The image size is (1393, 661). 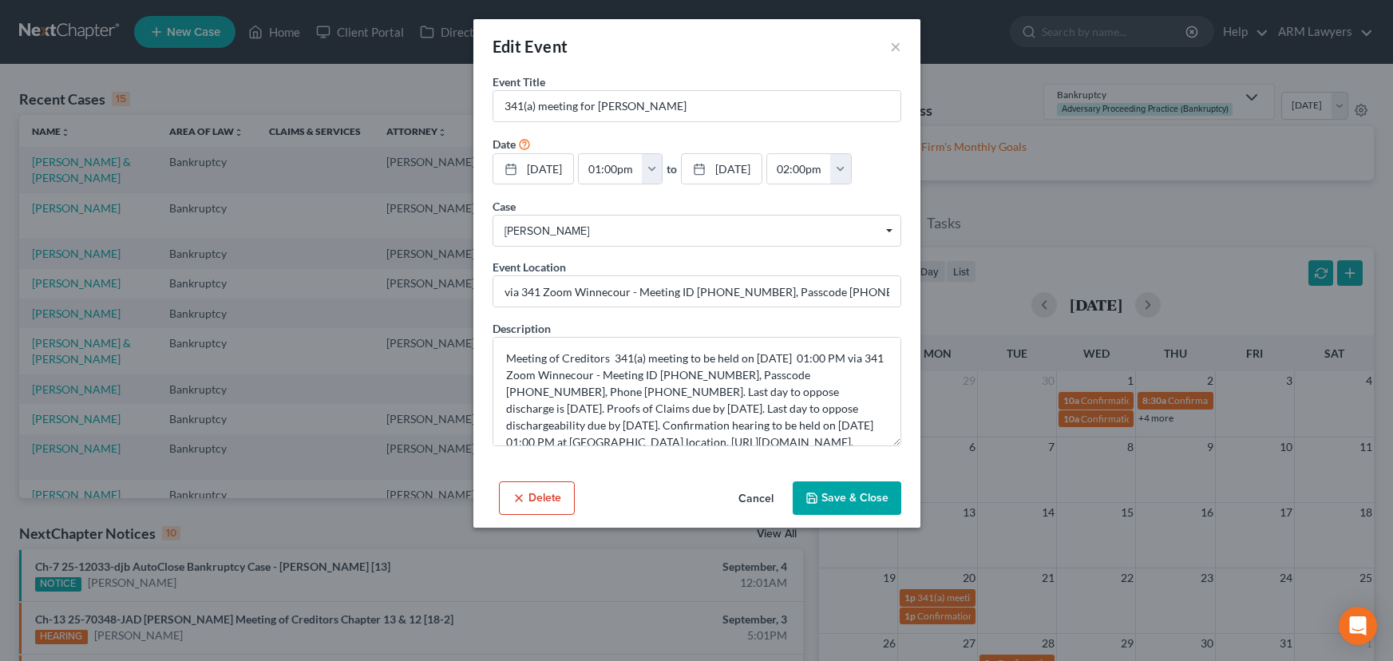 What do you see at coordinates (697, 231) in the screenshot?
I see `span: Select box activate` at bounding box center [697, 231].